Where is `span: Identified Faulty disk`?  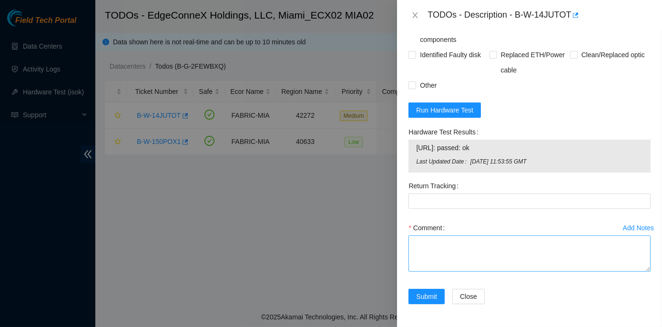
span: Identified Faulty disk is located at coordinates (450, 55).